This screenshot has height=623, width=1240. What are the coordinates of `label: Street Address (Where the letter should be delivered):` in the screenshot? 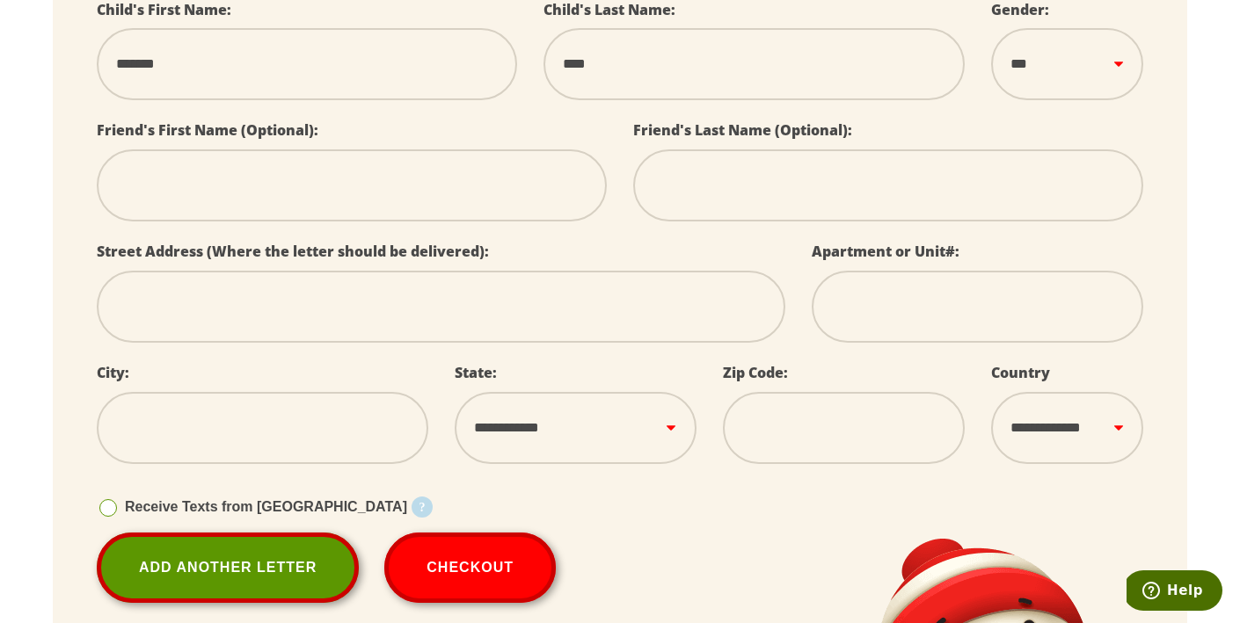 It's located at (293, 251).